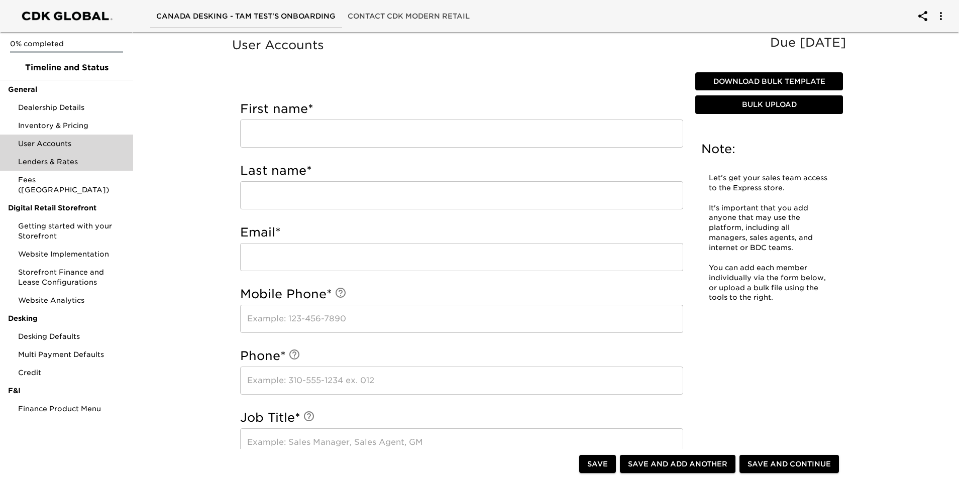  I want to click on span: Download Bulk Template, so click(769, 81).